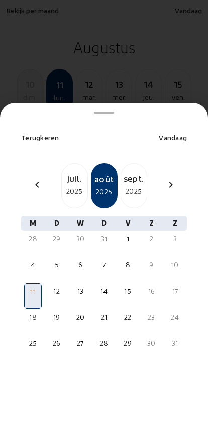 This screenshot has width=208, height=427. Describe the element at coordinates (104, 291) in the screenshot. I see `div: 14` at that location.